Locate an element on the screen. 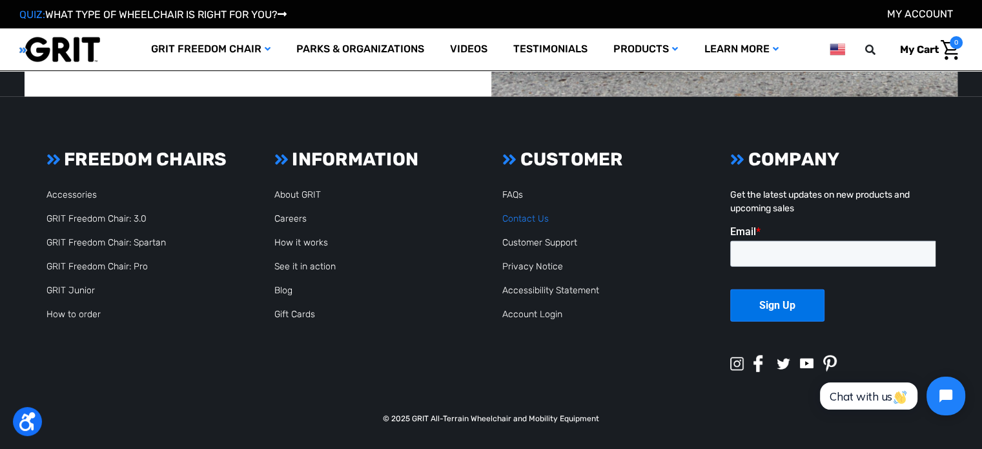  a: Videos is located at coordinates (469, 49).